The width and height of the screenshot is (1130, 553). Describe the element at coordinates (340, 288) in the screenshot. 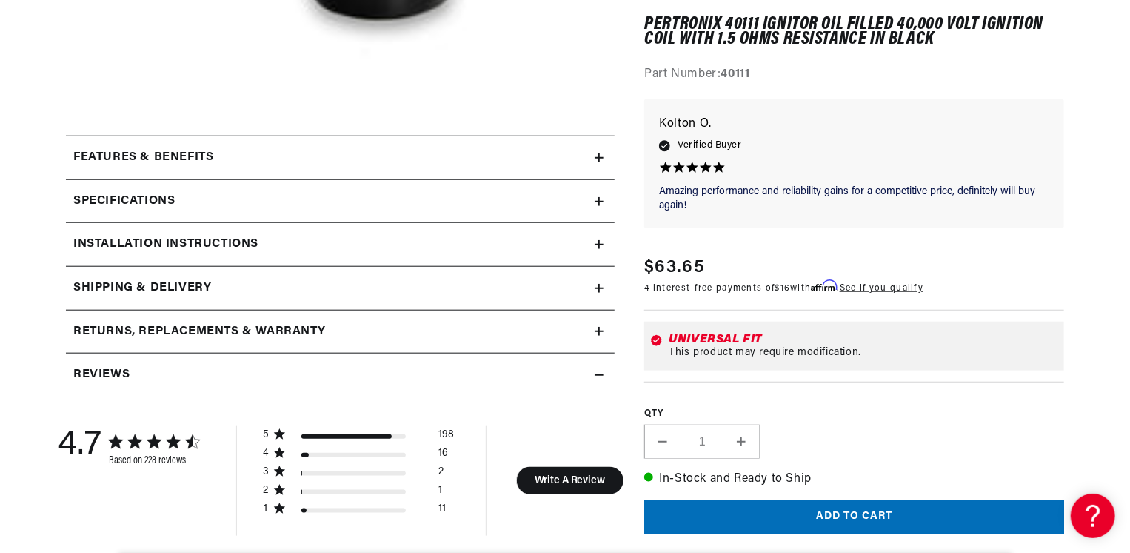

I see `summary: Shipping & Delivery` at that location.